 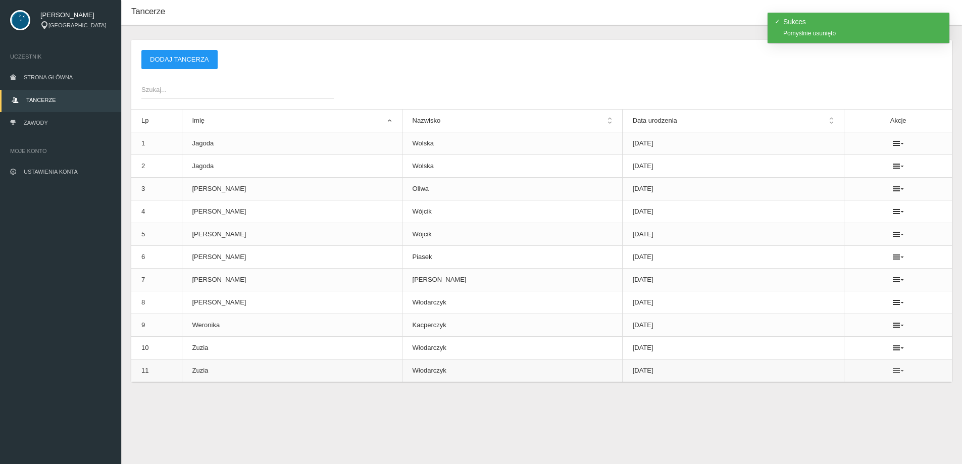 What do you see at coordinates (157, 371) in the screenshot?
I see `td: 11` at bounding box center [157, 371].